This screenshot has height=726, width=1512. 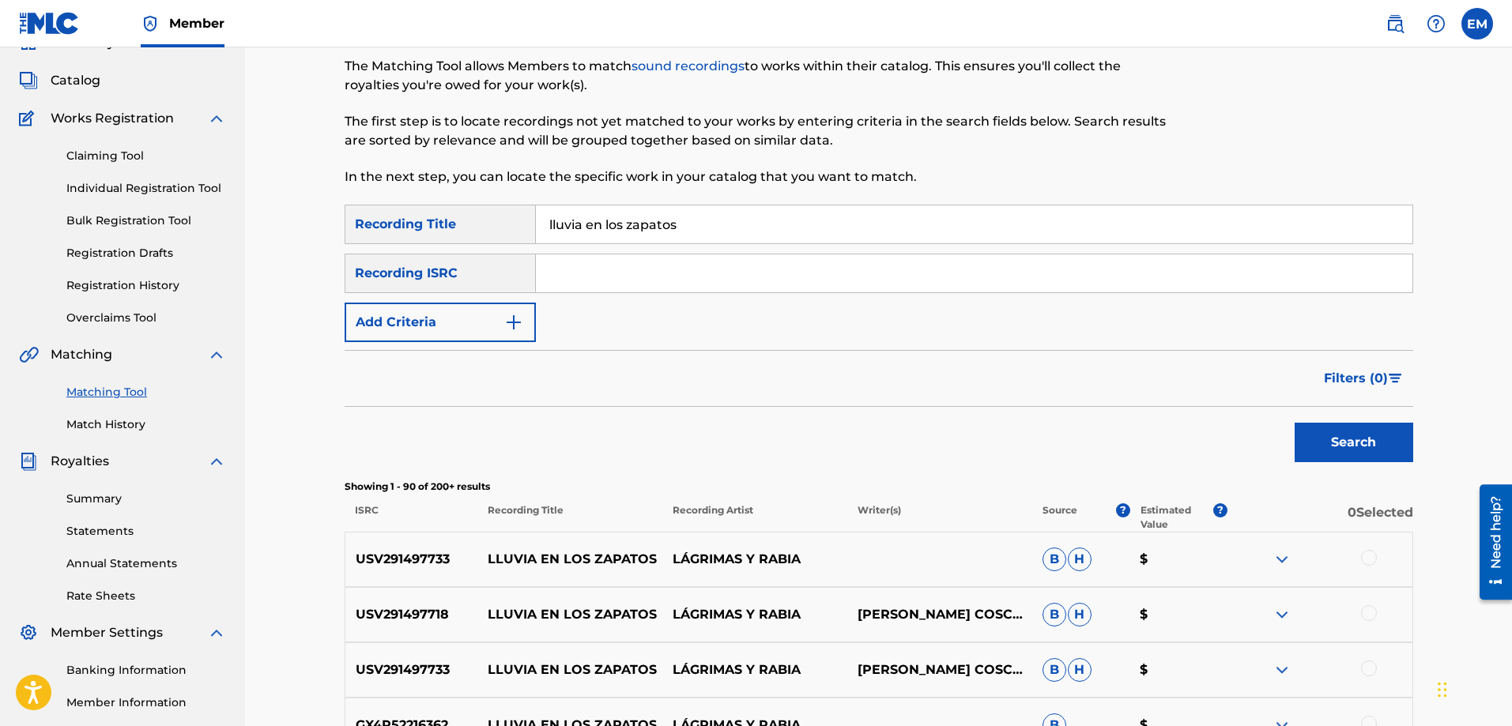 What do you see at coordinates (1436, 24) in the screenshot?
I see `div: Help` at bounding box center [1436, 24].